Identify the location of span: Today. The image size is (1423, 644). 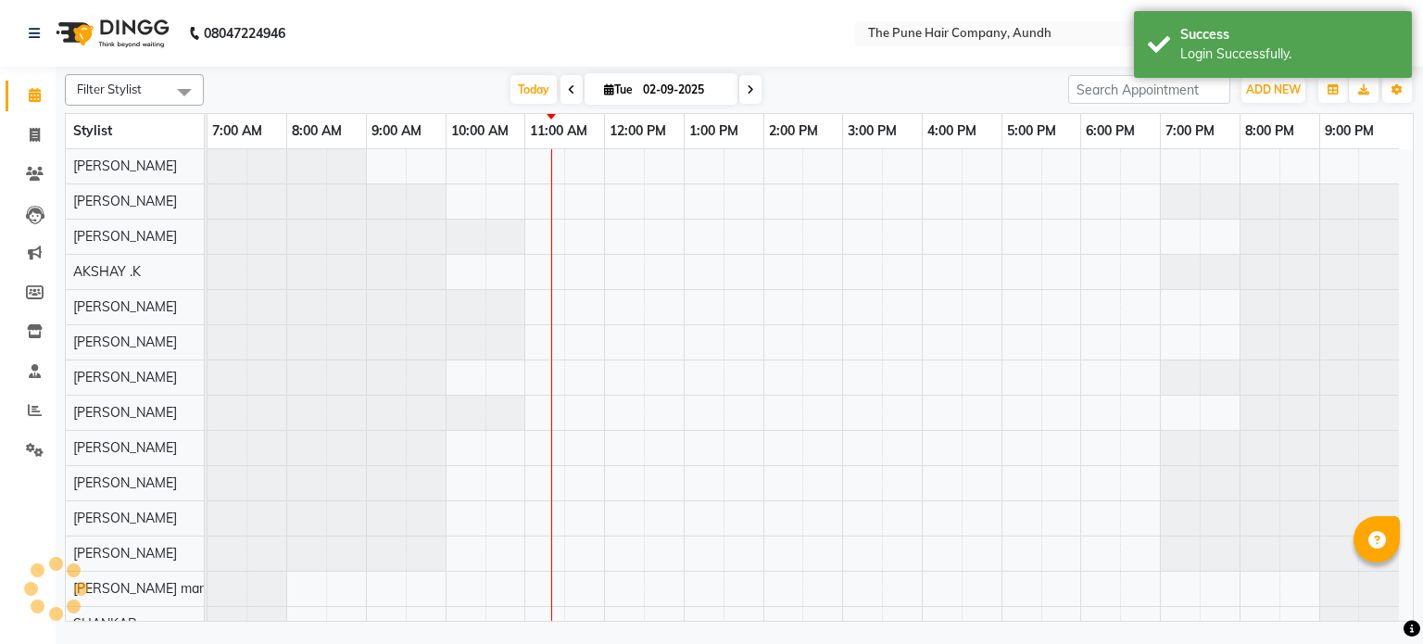
(534, 89).